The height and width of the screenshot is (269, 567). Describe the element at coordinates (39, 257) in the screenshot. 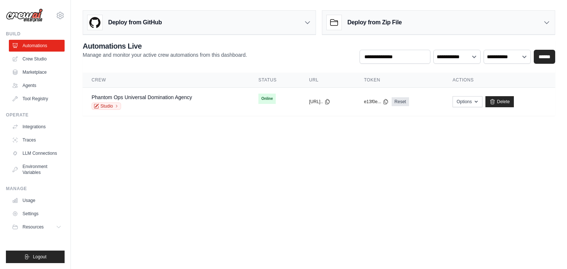

I see `span: Logout` at that location.